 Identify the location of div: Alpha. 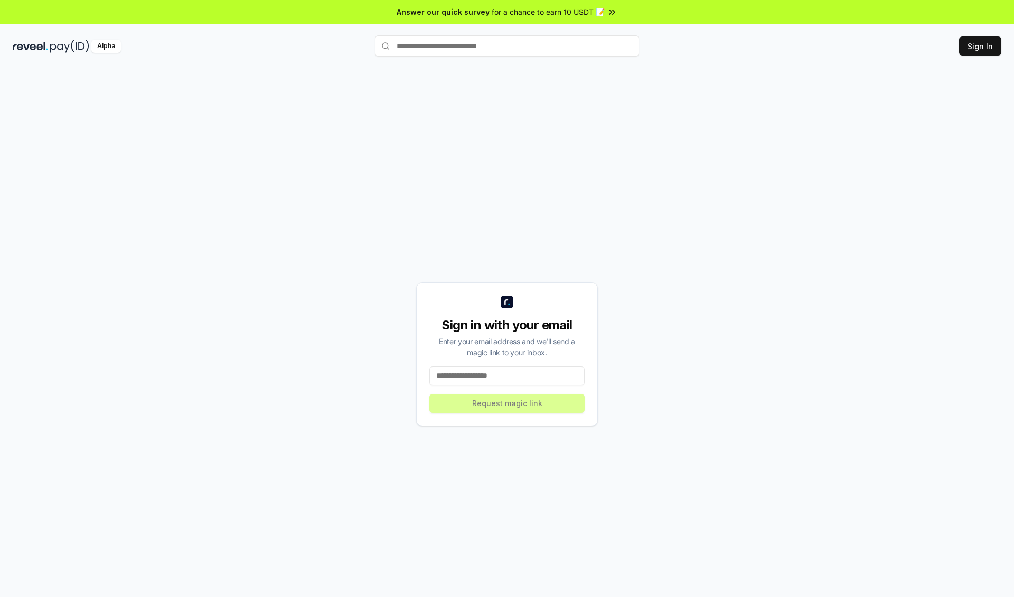
(106, 46).